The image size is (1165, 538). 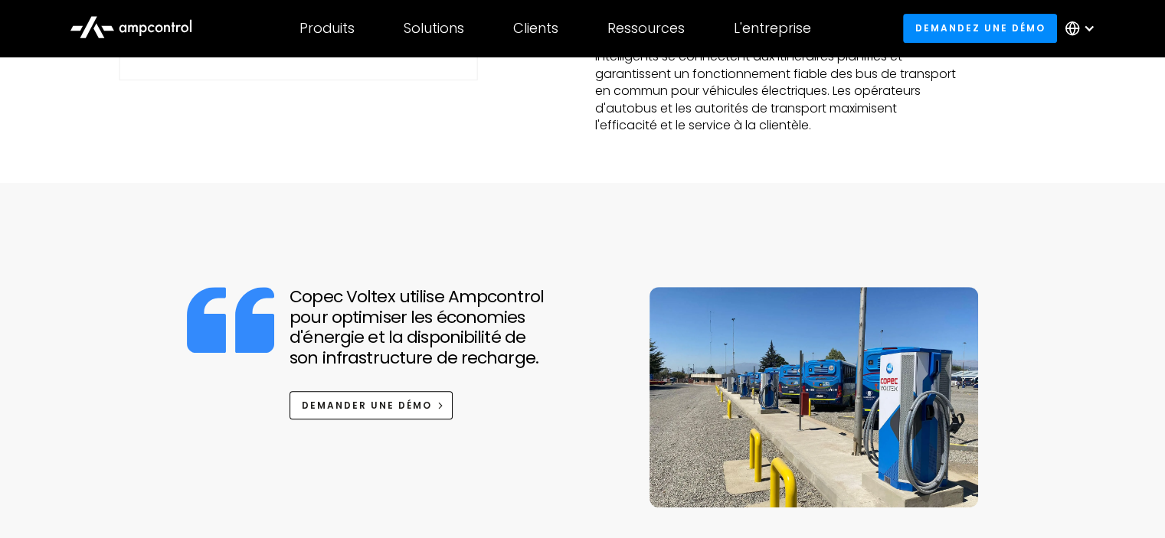 What do you see at coordinates (813, 397) in the screenshot?
I see `img: Electric bus operation with smart charging` at bounding box center [813, 397].